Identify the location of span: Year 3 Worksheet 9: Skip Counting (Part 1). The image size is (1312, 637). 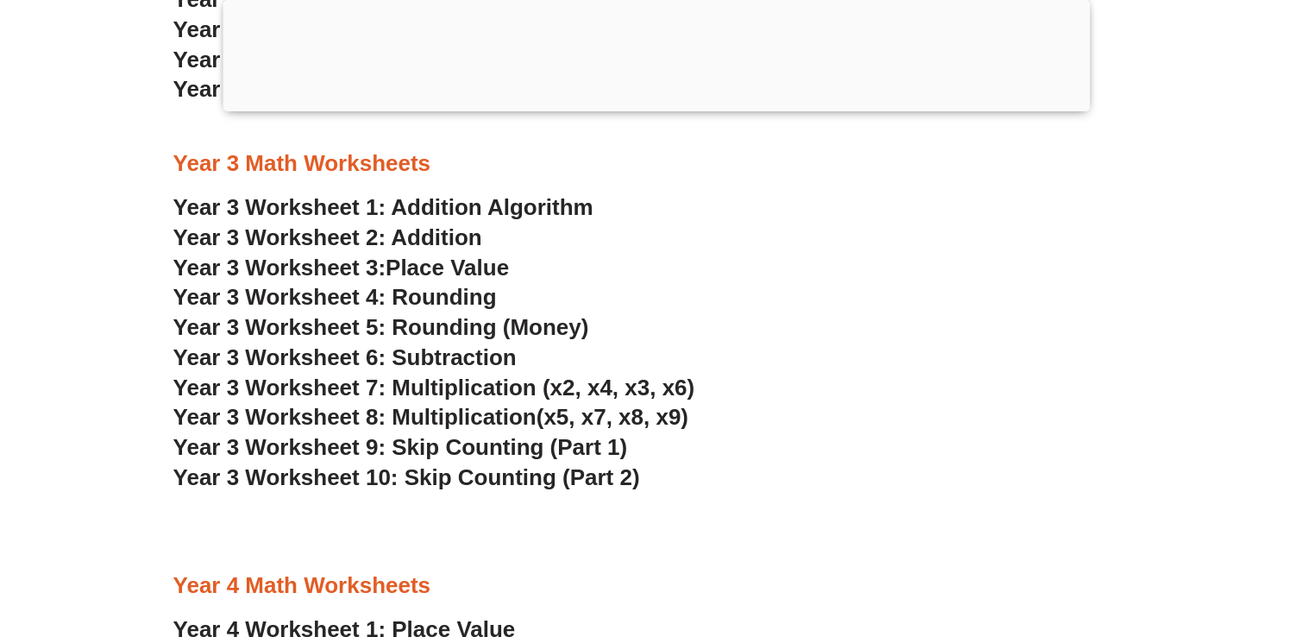
(400, 447).